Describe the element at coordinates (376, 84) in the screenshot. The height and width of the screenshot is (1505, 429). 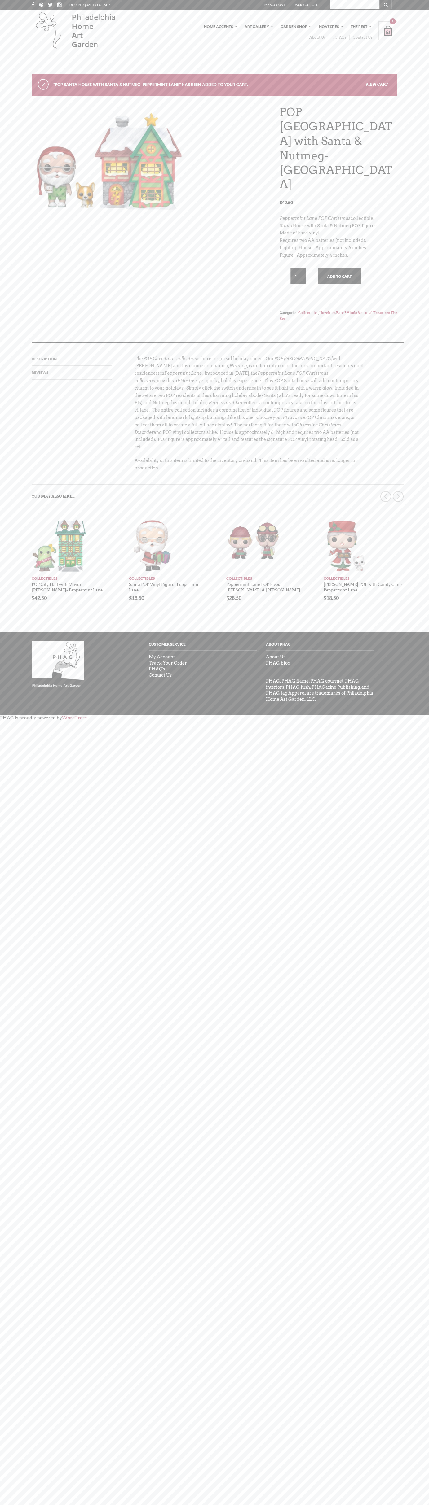
I see `a: View cart` at that location.